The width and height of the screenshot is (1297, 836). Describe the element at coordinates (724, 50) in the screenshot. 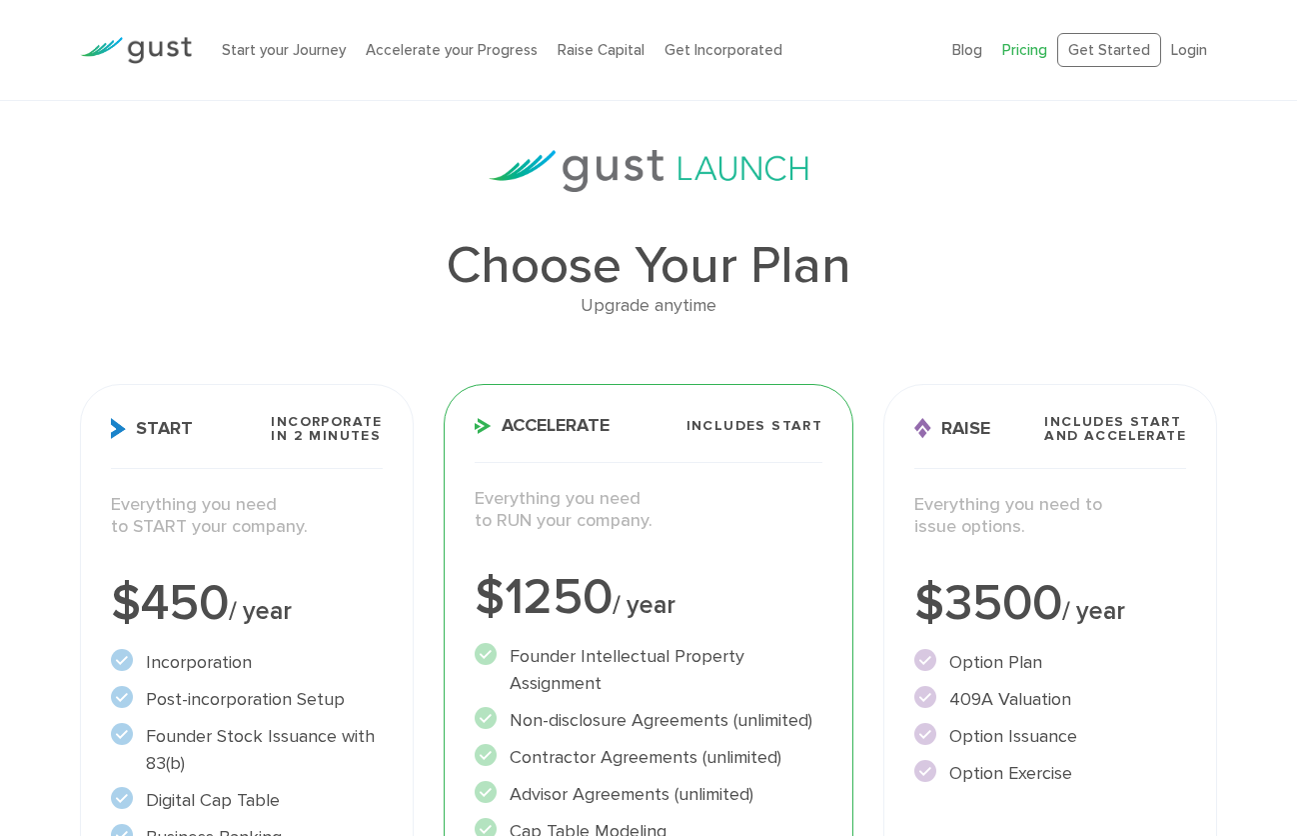

I see `a: Get Incorporated` at that location.